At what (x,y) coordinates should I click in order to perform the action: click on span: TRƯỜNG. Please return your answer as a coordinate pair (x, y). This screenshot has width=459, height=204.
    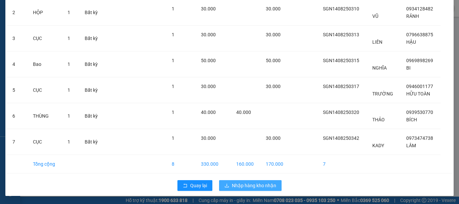
    Looking at the image, I should click on (383, 94).